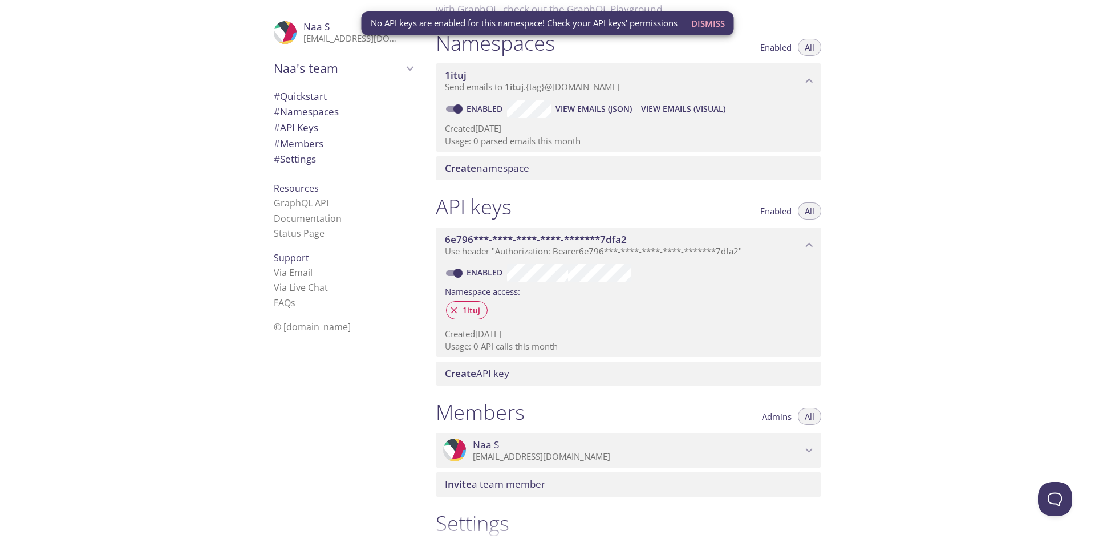 The image size is (1095, 539). What do you see at coordinates (708, 23) in the screenshot?
I see `button: Dismiss` at bounding box center [708, 23].